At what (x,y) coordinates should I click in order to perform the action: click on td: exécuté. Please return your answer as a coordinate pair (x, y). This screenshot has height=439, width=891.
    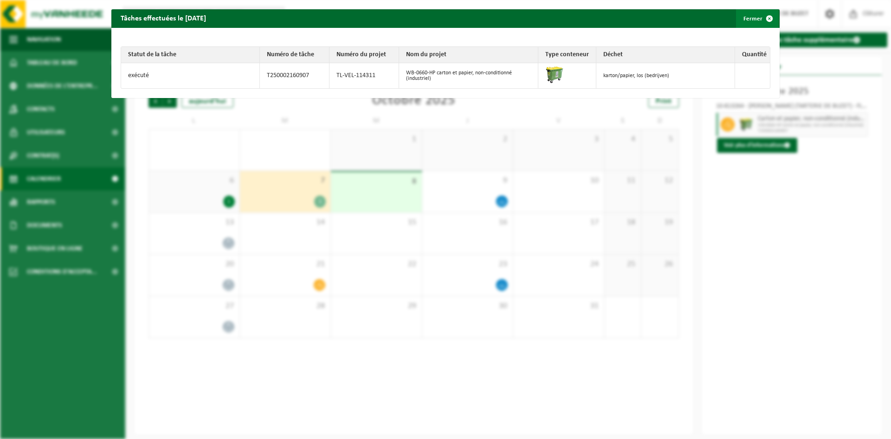
    Looking at the image, I should click on (190, 76).